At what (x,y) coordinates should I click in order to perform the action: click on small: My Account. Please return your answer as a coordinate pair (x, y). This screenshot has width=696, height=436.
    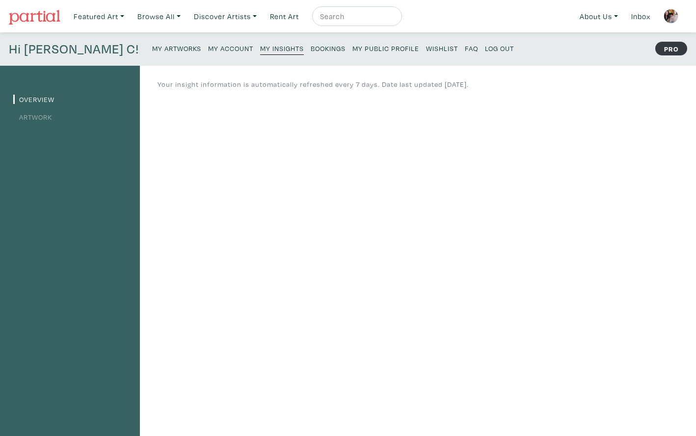
    Looking at the image, I should click on (231, 48).